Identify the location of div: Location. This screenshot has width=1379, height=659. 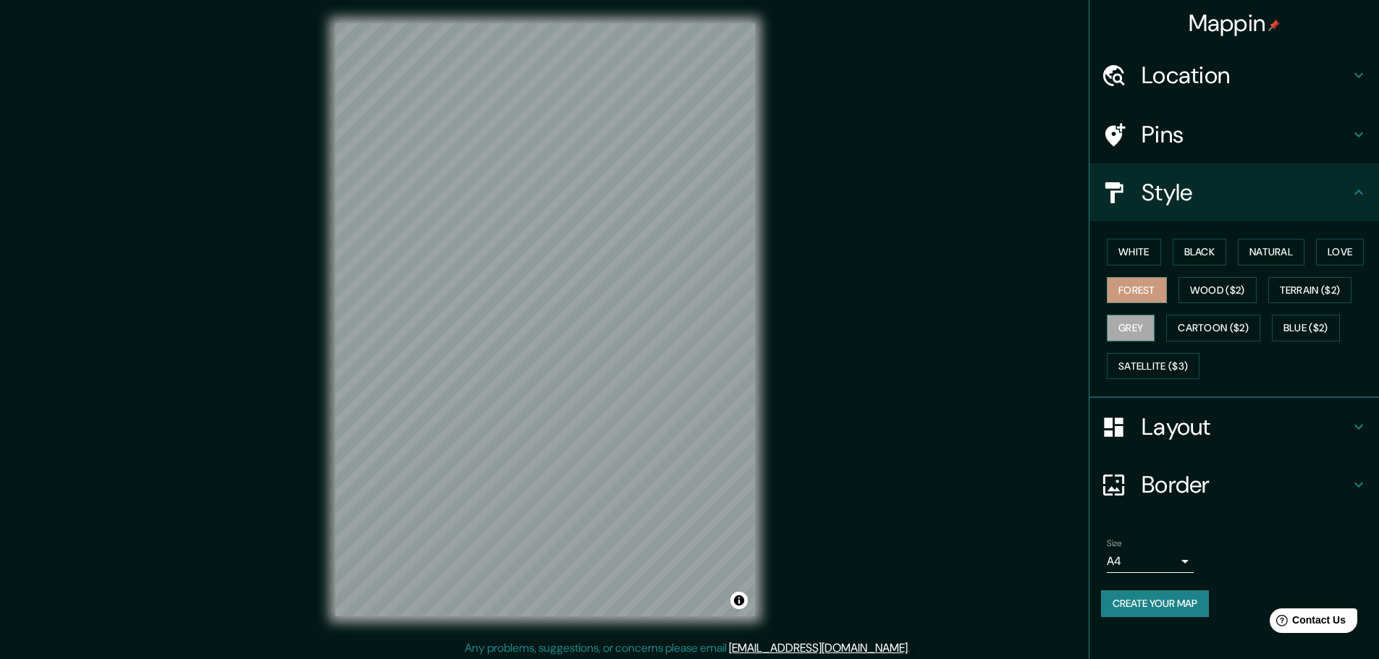
(1234, 75).